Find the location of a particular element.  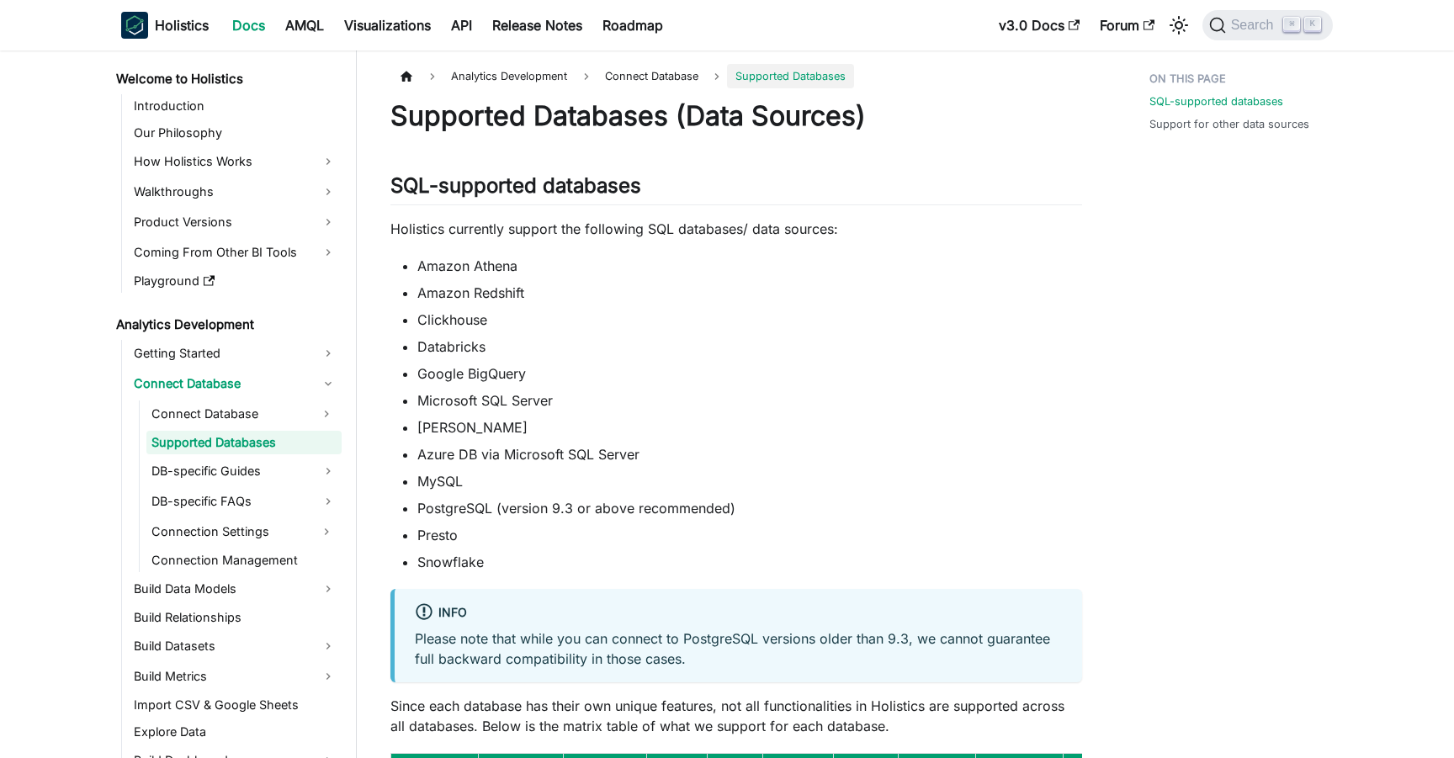

a: v3.0 Docs is located at coordinates (1039, 25).